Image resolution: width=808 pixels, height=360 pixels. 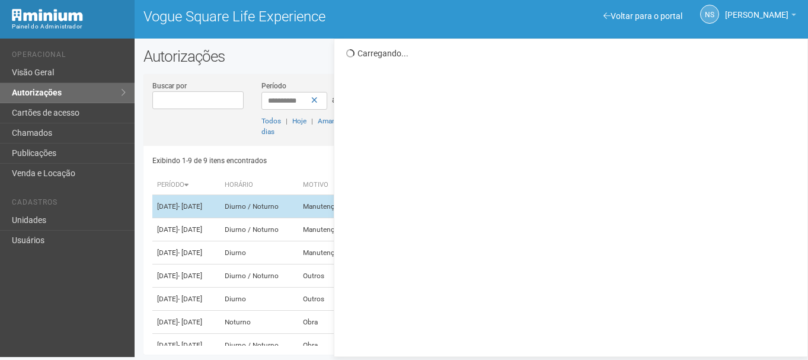 What do you see at coordinates (69, 27) in the screenshot?
I see `div: Painel do Administrador` at bounding box center [69, 27].